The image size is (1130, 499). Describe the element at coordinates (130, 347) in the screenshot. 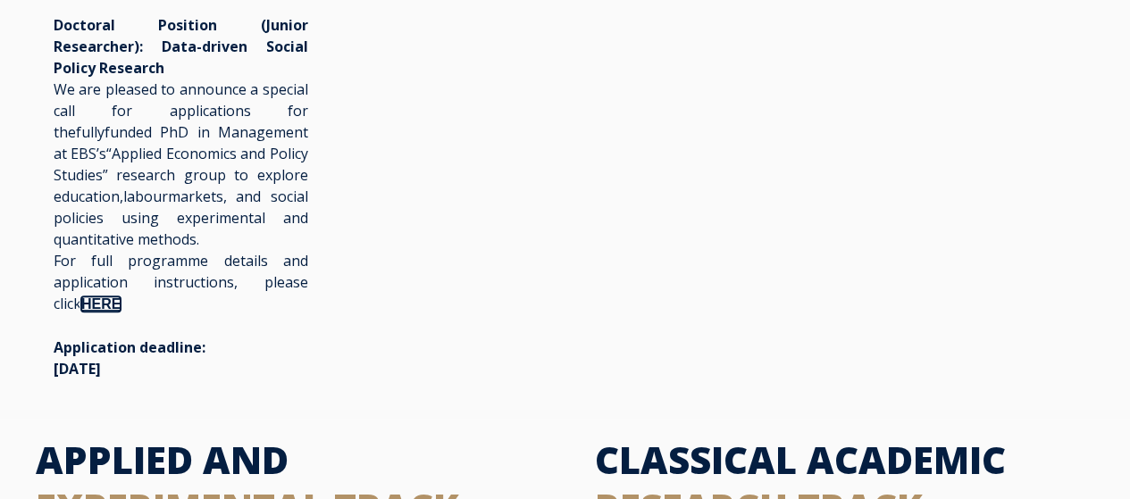

I see `span: Application deadline:` at that location.